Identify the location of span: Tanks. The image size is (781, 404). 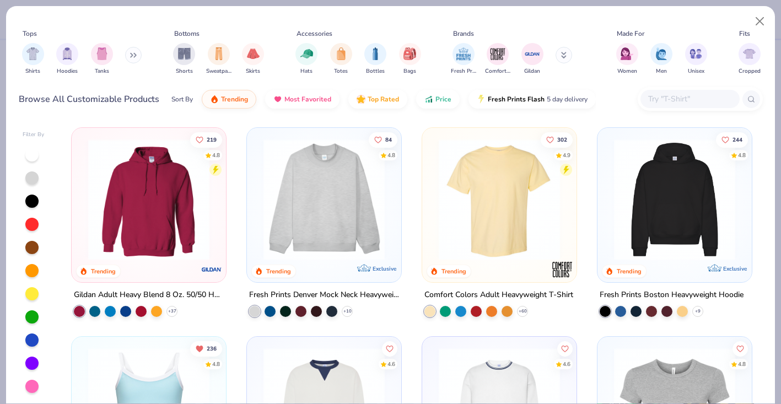
(102, 71).